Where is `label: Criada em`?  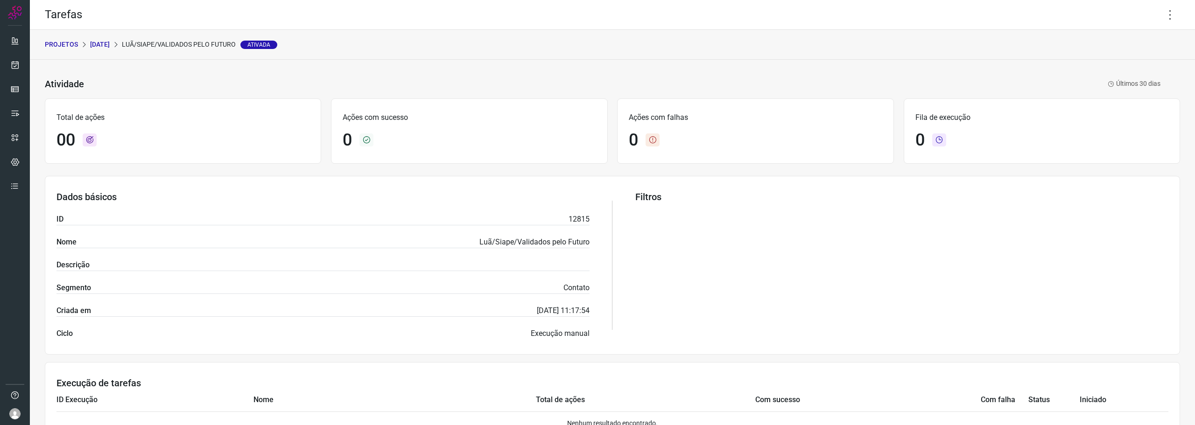 label: Criada em is located at coordinates (74, 311).